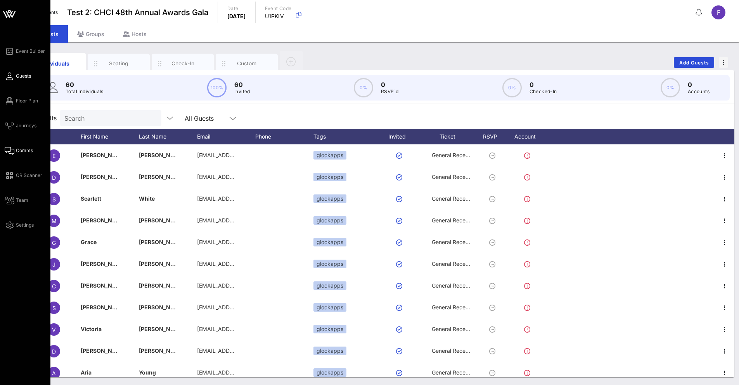  I want to click on p: U1PKIV, so click(278, 16).